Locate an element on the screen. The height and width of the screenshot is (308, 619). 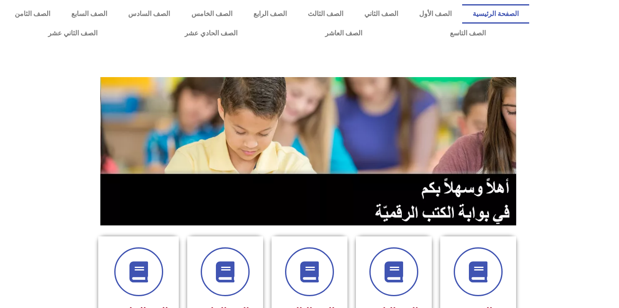
a: الصف العاشر is located at coordinates (343, 33).